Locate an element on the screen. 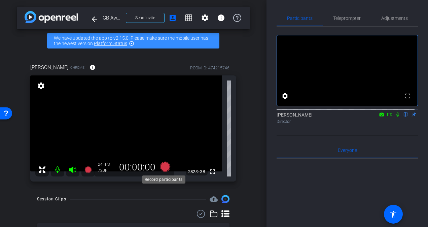  div: Session Clips is located at coordinates (51, 199).